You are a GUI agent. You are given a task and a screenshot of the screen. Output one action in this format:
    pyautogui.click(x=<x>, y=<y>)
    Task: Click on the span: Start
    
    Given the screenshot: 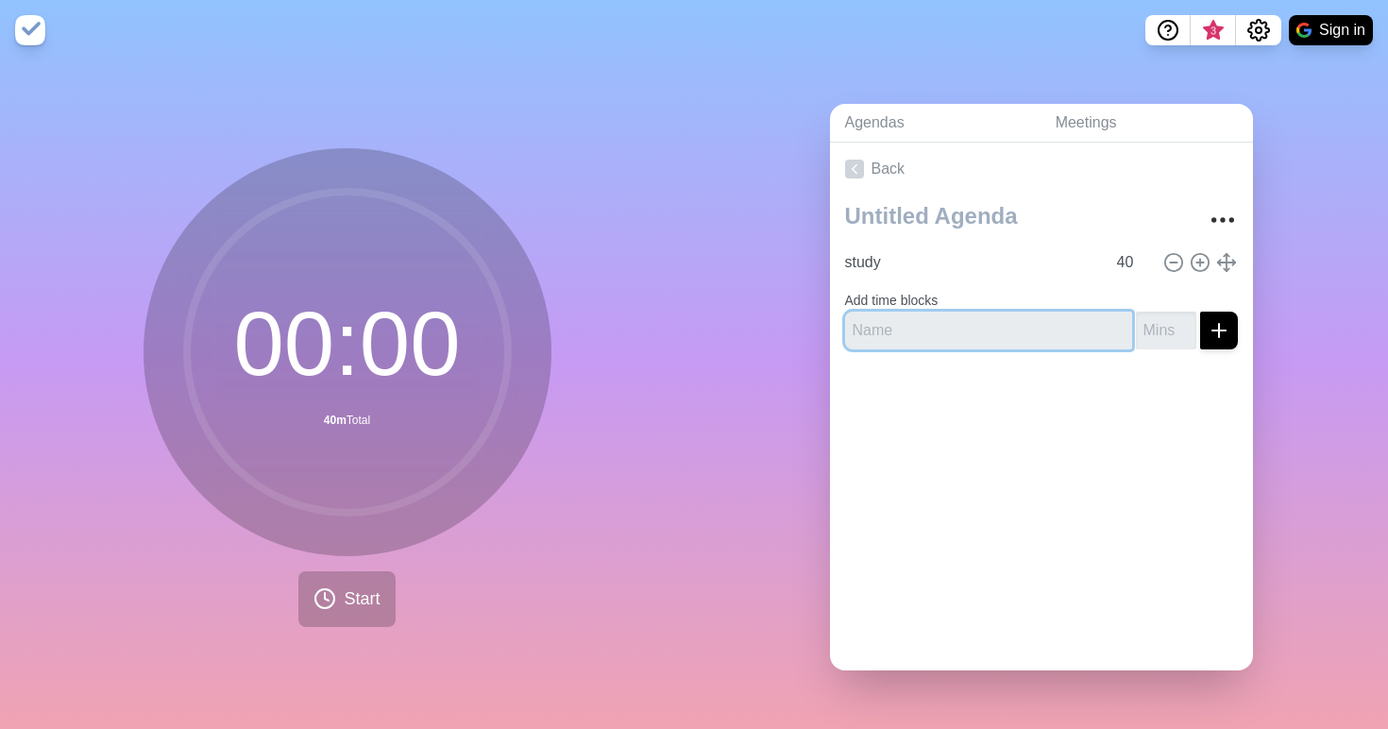 What is the action you would take?
    pyautogui.click(x=362, y=599)
    